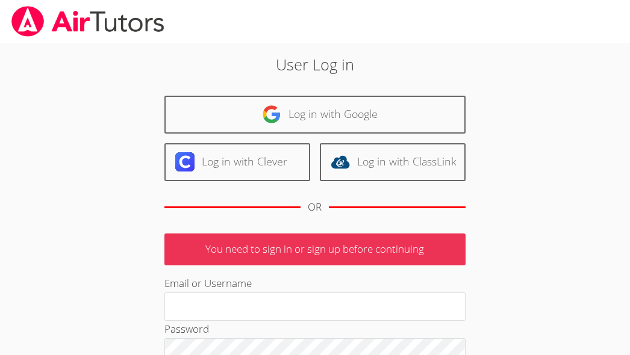  Describe the element at coordinates (187, 329) in the screenshot. I see `label: Password` at that location.